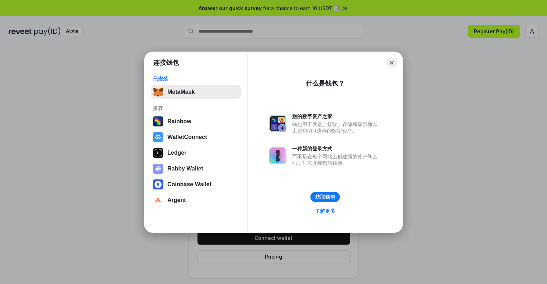 The width and height of the screenshot is (547, 284). What do you see at coordinates (196, 169) in the screenshot?
I see `button: Rabby Wallet` at bounding box center [196, 169].